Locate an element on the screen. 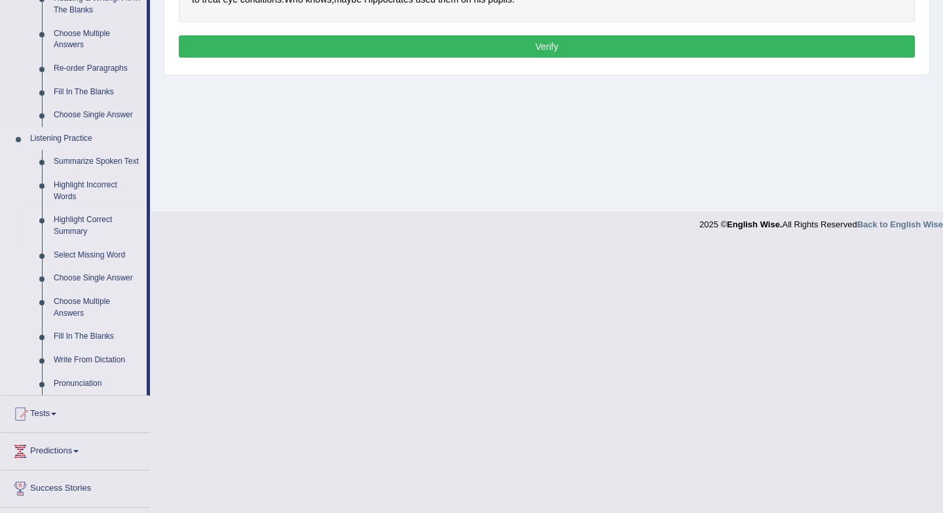 This screenshot has width=943, height=513. a: Predictions is located at coordinates (75, 449).